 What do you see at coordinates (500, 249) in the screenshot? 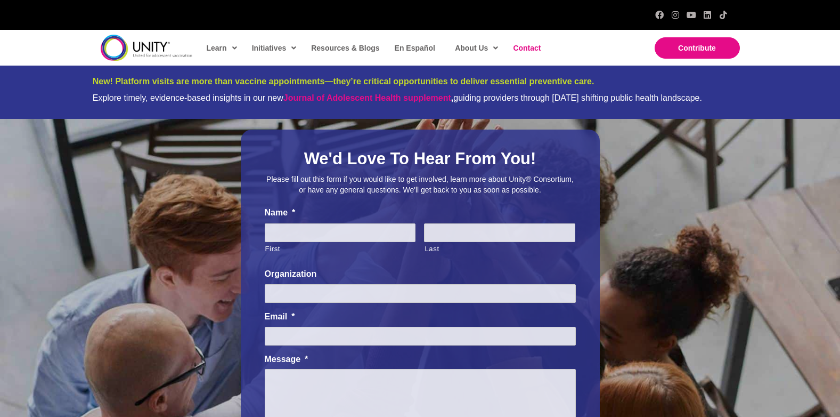
I see `label: Last` at bounding box center [500, 249].